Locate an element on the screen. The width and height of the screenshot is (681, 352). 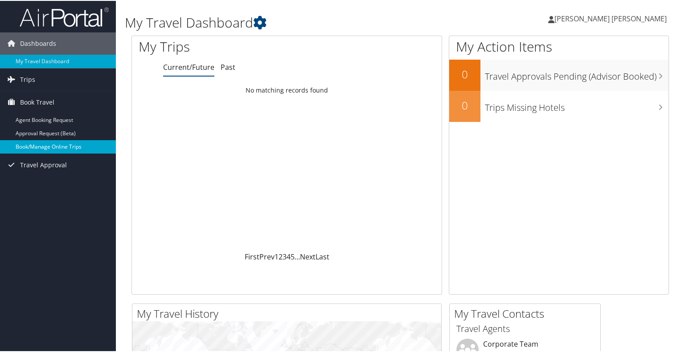
a: 3 is located at coordinates (284, 256).